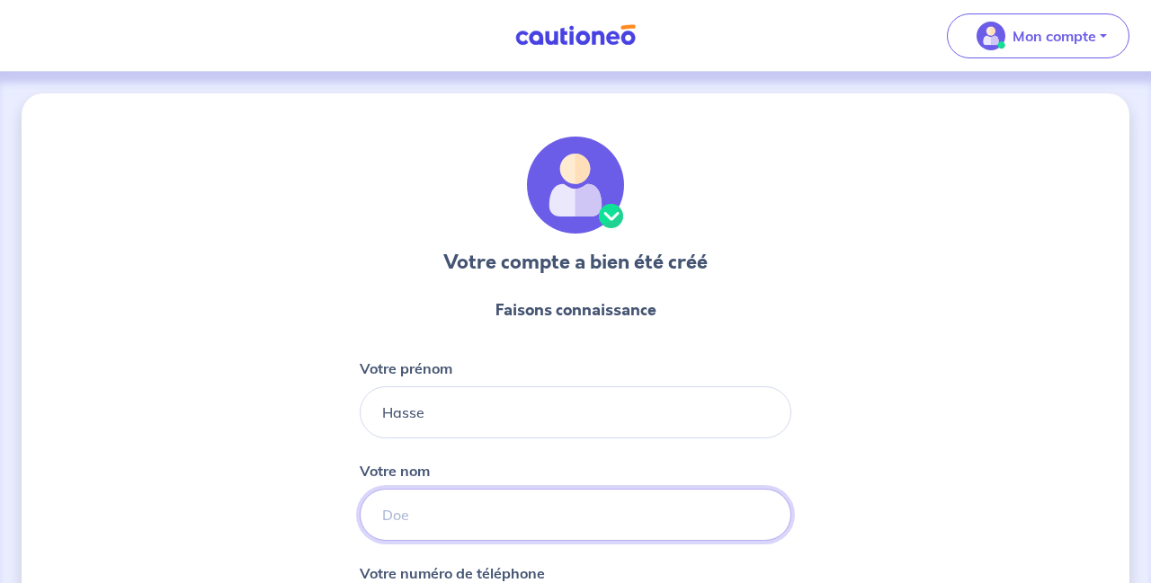  What do you see at coordinates (395, 471) in the screenshot?
I see `p: Votre nom` at bounding box center [395, 471].